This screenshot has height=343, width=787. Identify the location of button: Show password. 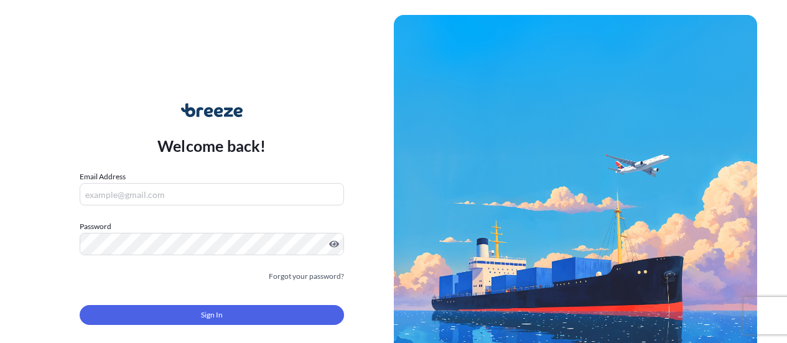
(334, 244).